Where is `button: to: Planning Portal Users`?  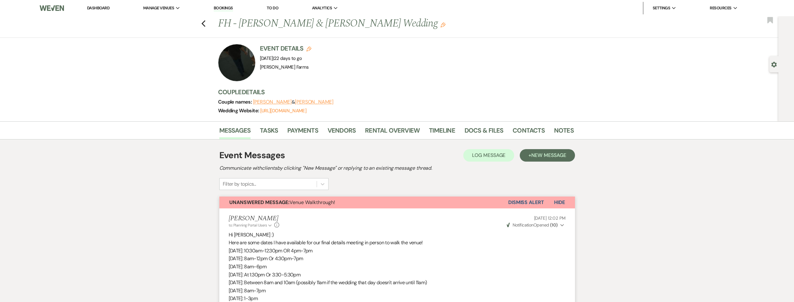
button: to: Planning Portal Users is located at coordinates (251, 225).